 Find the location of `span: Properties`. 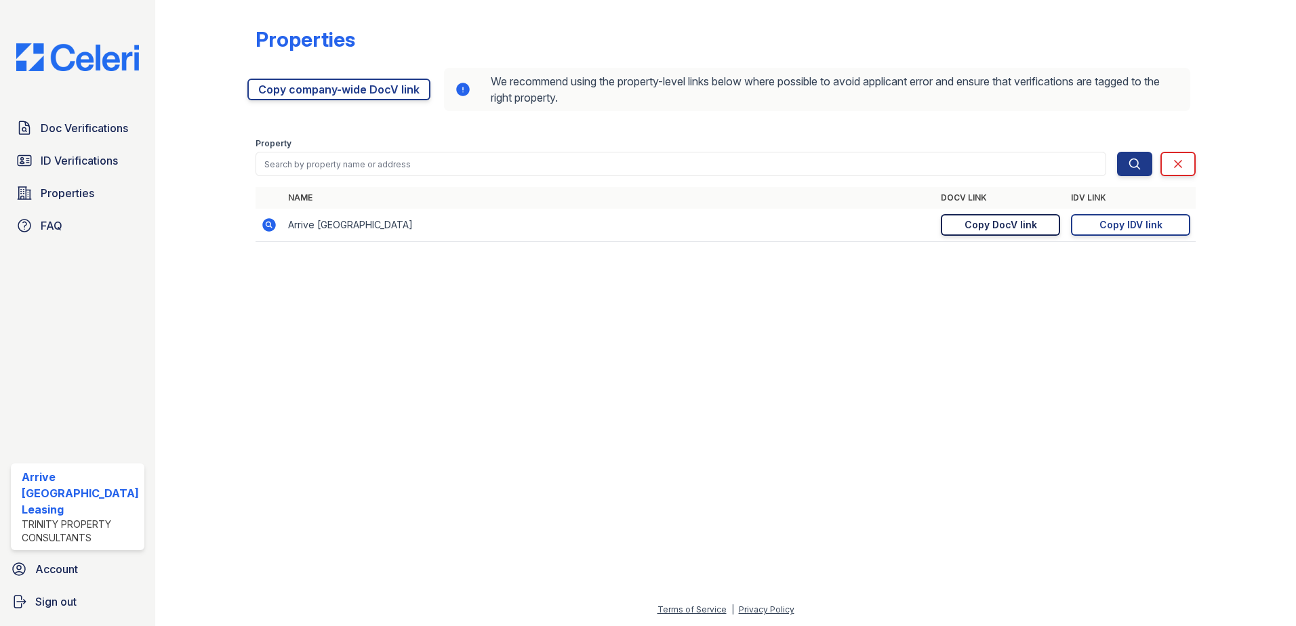

span: Properties is located at coordinates (67, 193).